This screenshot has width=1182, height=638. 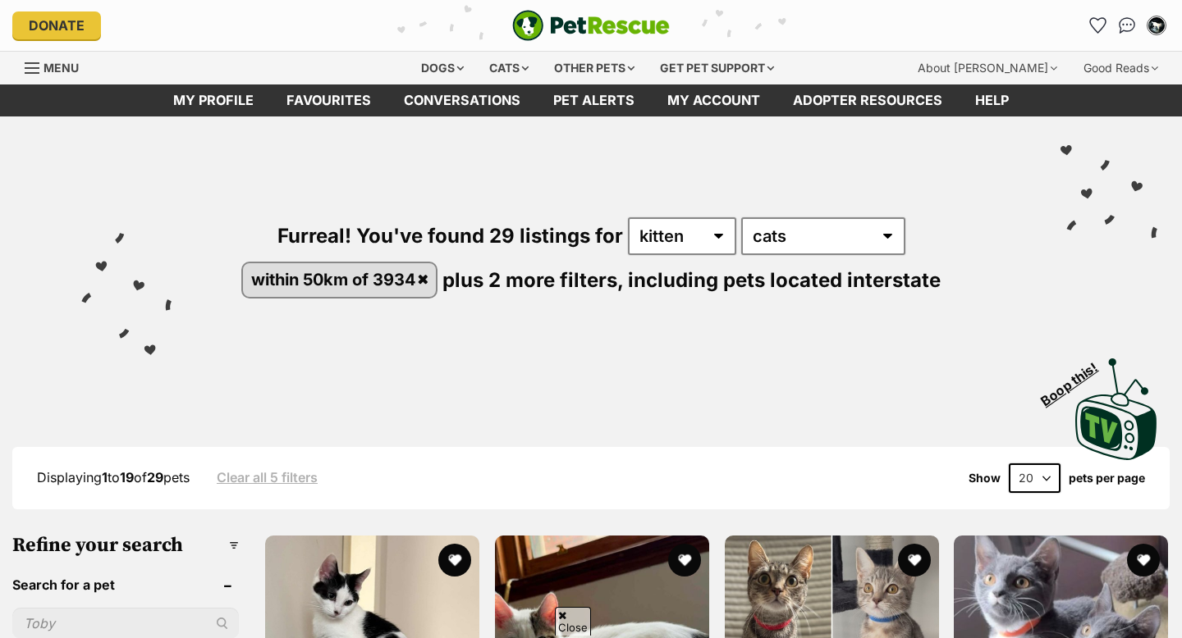 What do you see at coordinates (1156, 25) in the screenshot?
I see `button: My account` at bounding box center [1156, 25].